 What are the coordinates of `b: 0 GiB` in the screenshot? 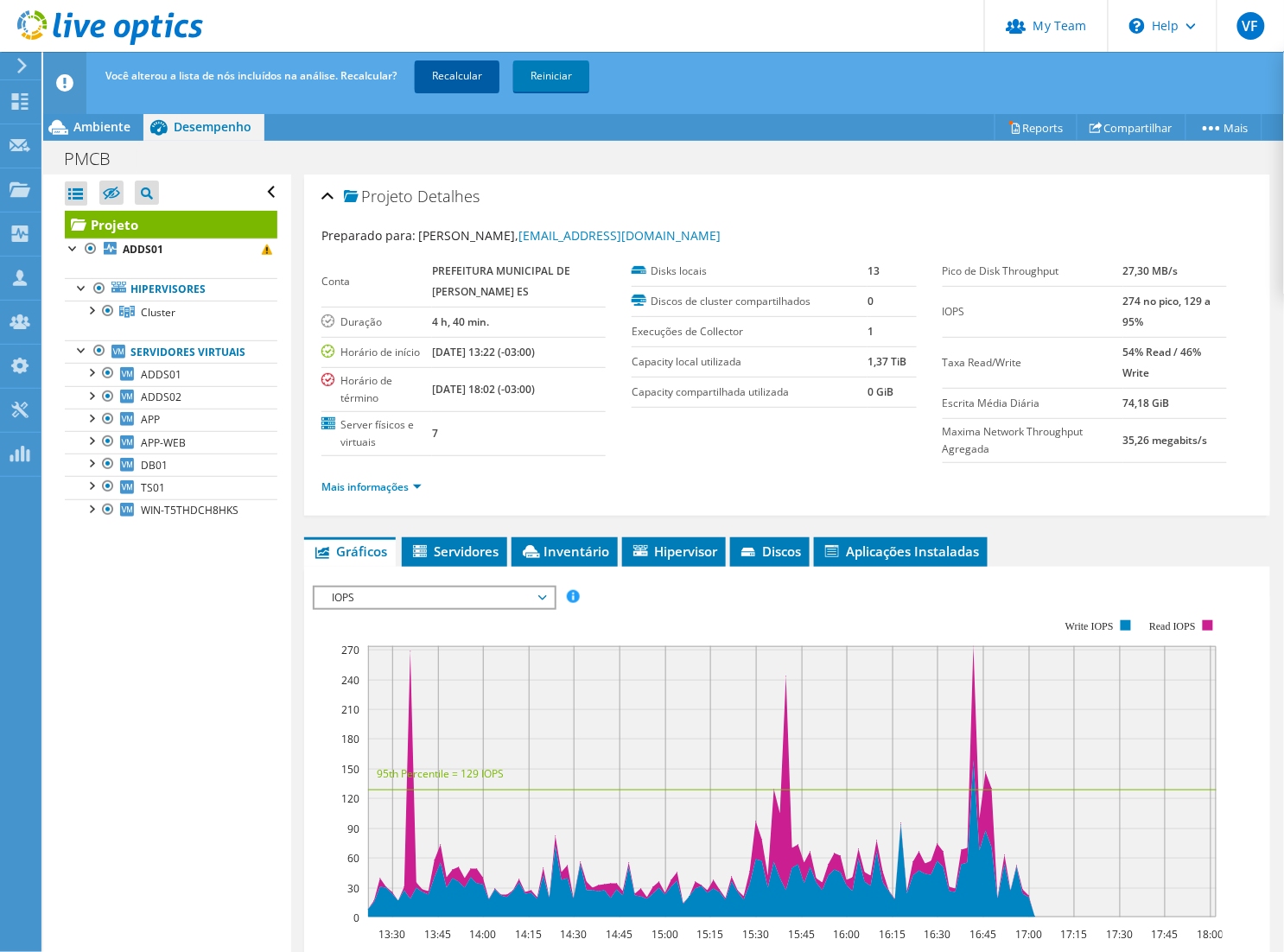 It's located at (880, 392).